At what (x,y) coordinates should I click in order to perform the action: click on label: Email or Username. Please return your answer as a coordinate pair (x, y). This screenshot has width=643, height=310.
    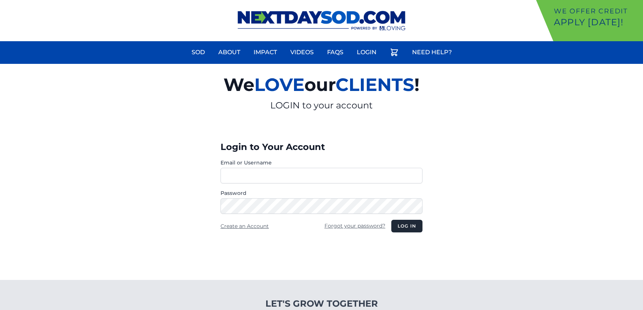
    Looking at the image, I should click on (322, 163).